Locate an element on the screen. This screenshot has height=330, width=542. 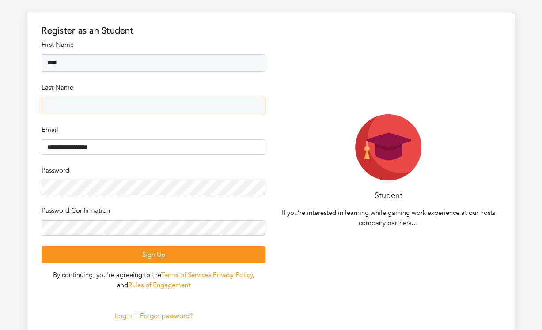
p: Password is located at coordinates (153, 170).